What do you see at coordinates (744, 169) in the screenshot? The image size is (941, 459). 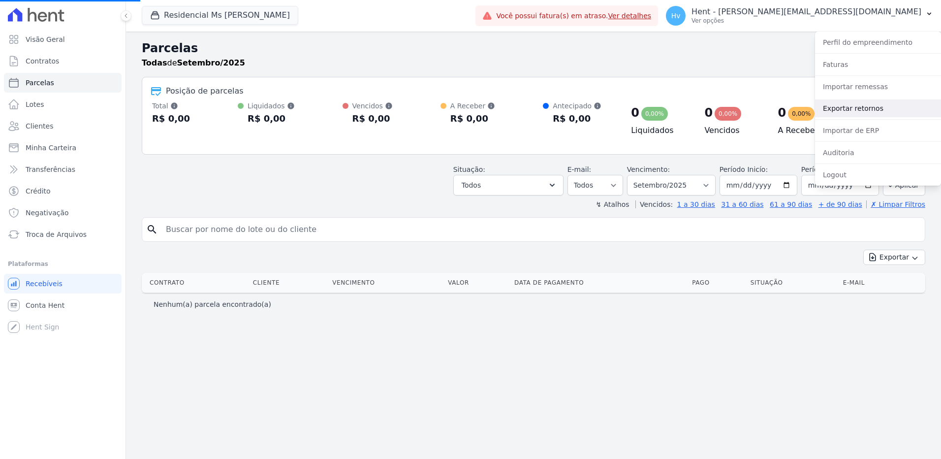 I see `label: Período Inicío:` at bounding box center [744, 169].